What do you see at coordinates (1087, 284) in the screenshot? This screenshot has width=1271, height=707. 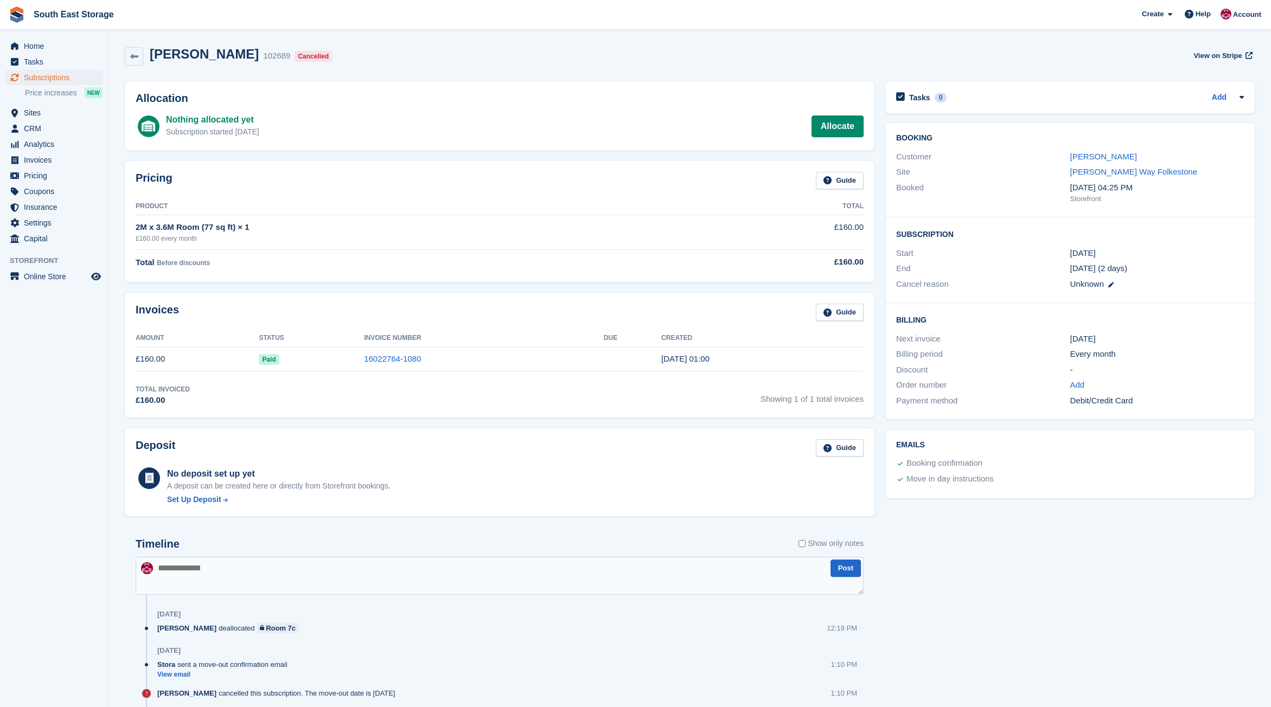 I see `span: Unknown` at bounding box center [1087, 284].